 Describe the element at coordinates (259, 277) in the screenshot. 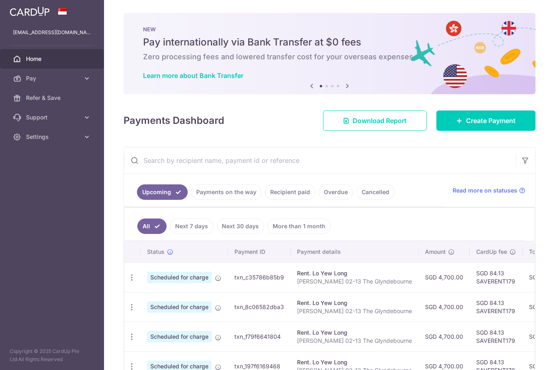

I see `td: txn_c35786b85b9` at that location.